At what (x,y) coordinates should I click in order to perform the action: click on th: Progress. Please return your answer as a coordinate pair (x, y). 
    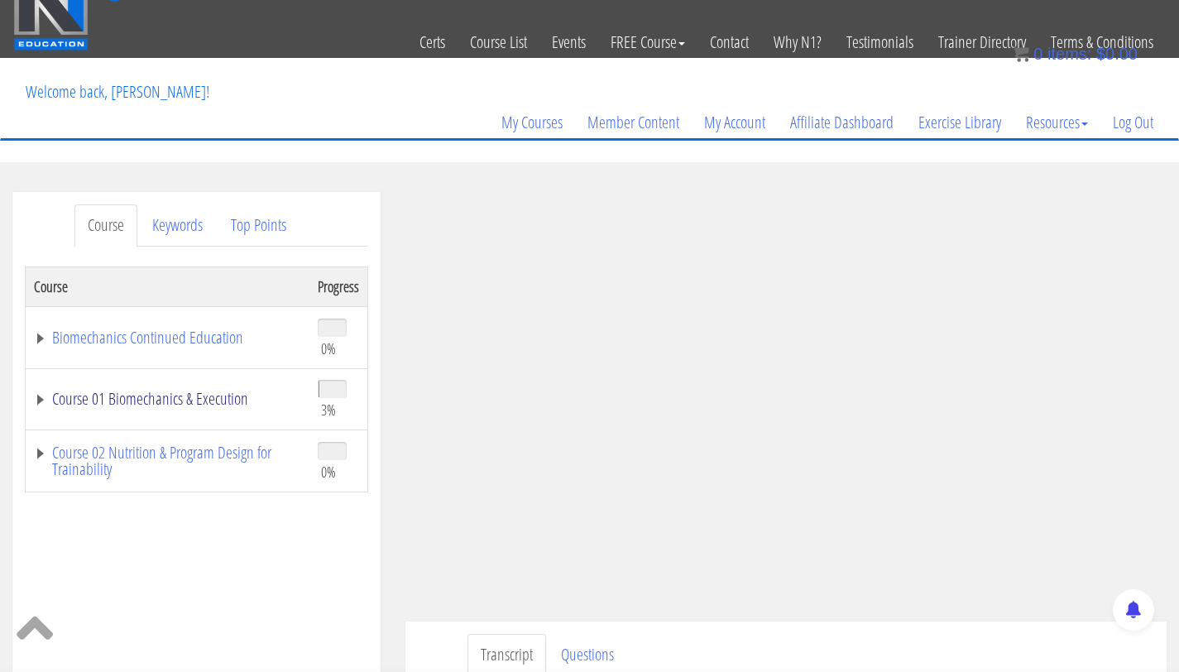
    Looking at the image, I should click on (338, 286).